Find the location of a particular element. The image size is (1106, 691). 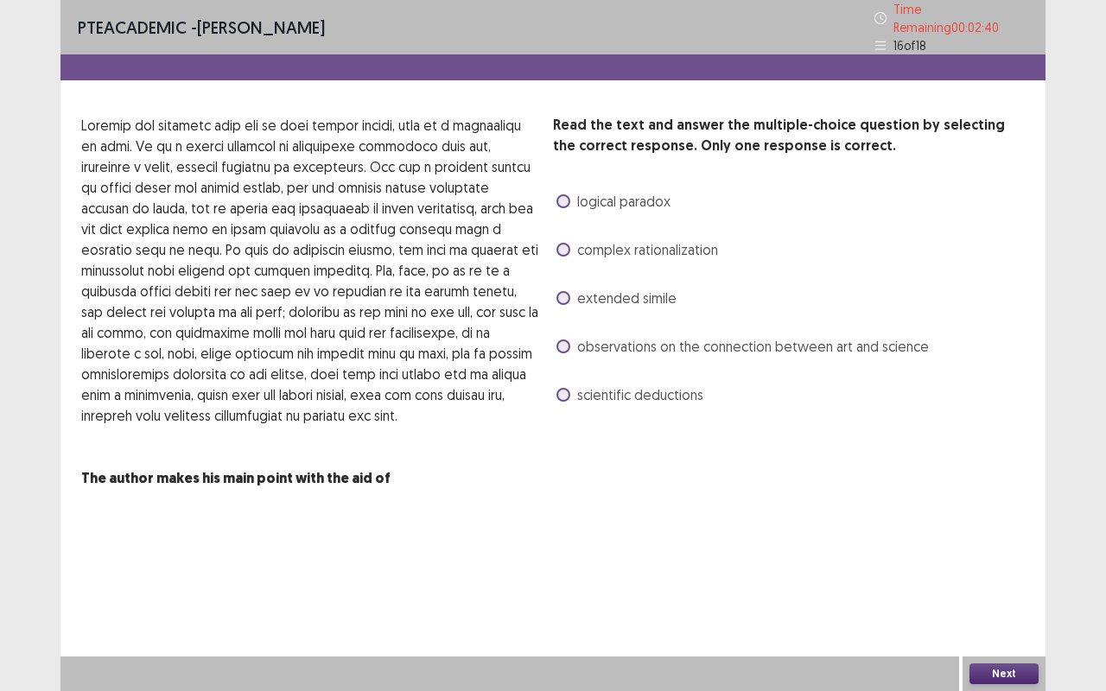

span: logical paradox is located at coordinates (624, 201).